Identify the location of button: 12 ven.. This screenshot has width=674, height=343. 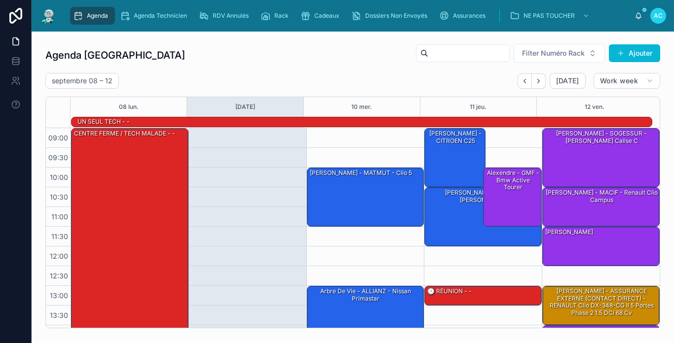
(594, 107).